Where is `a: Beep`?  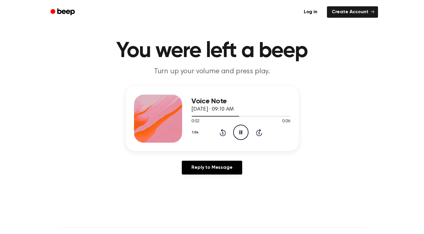
a: Beep is located at coordinates (63, 12).